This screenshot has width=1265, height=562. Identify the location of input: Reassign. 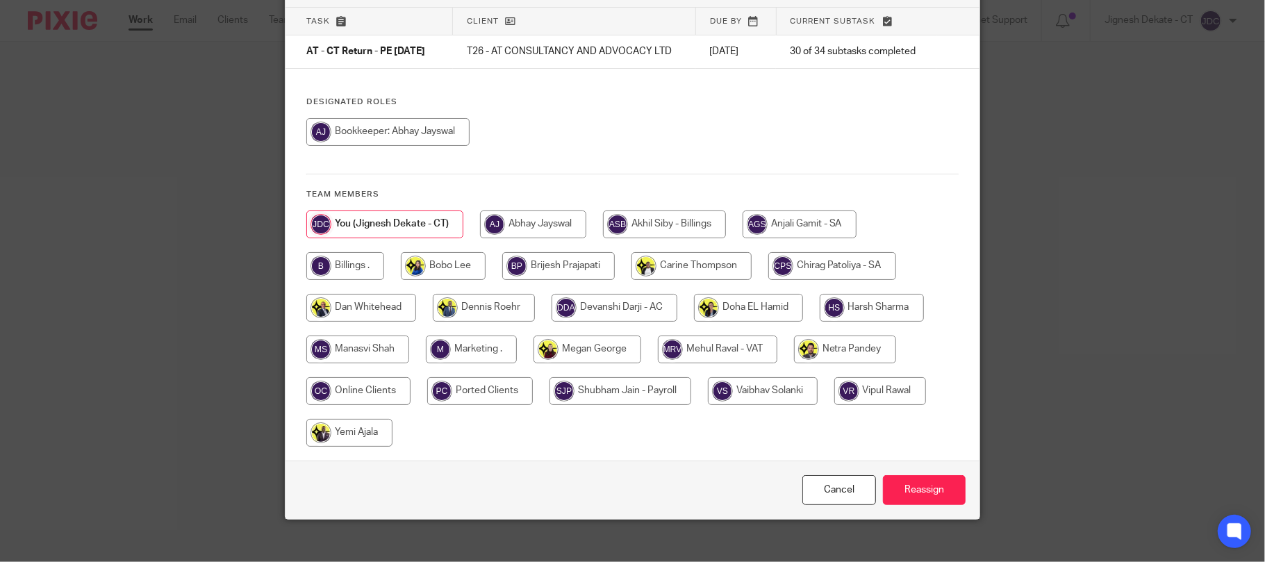
(924, 490).